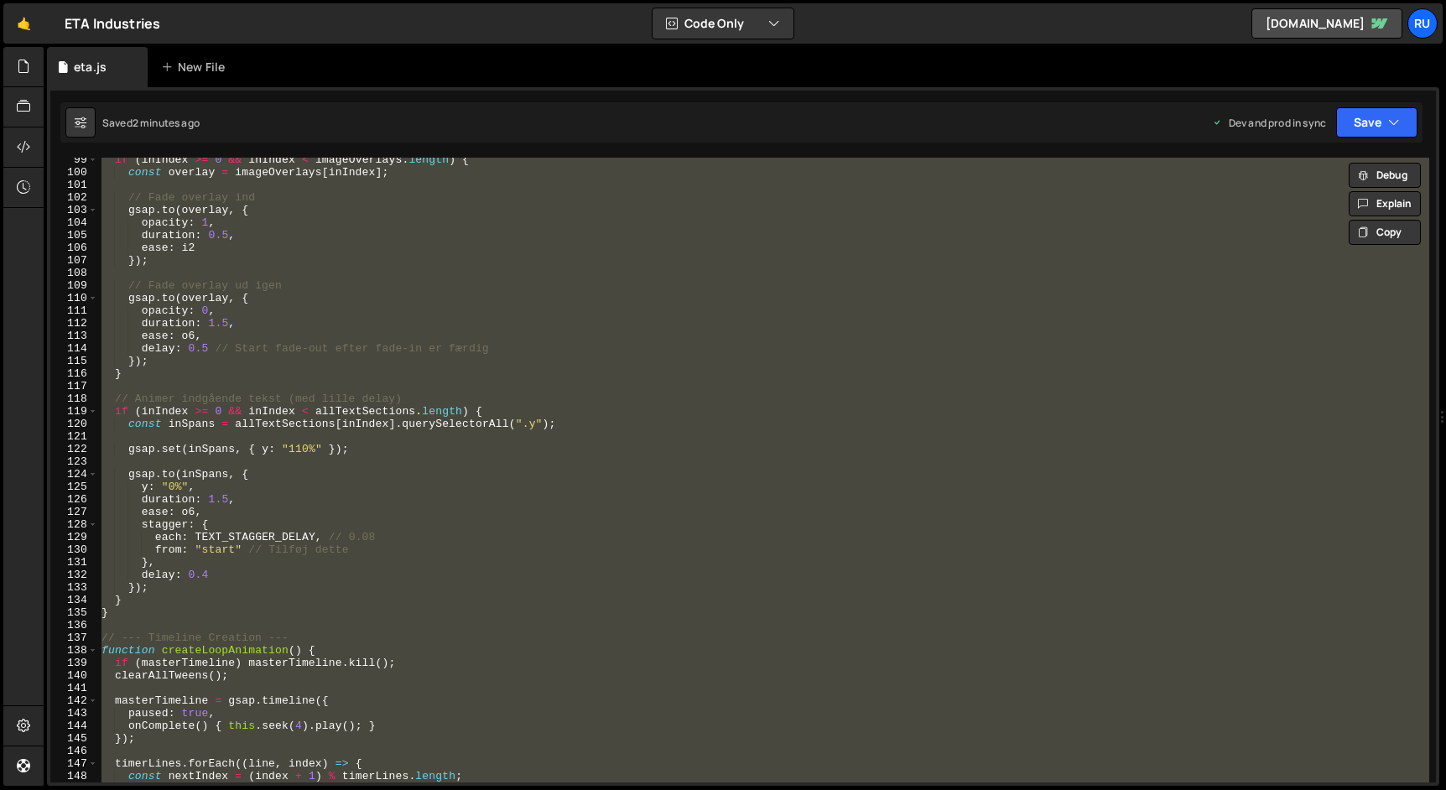  I want to click on div: 133, so click(74, 587).